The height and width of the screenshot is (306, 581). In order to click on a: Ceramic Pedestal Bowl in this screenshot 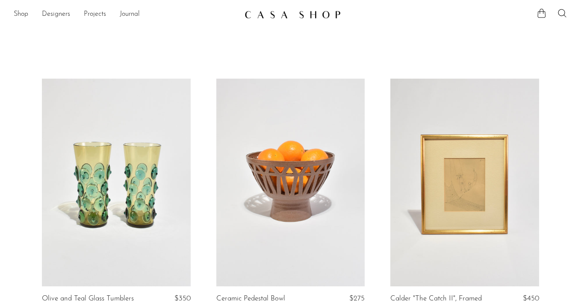, I will do `click(251, 299)`.